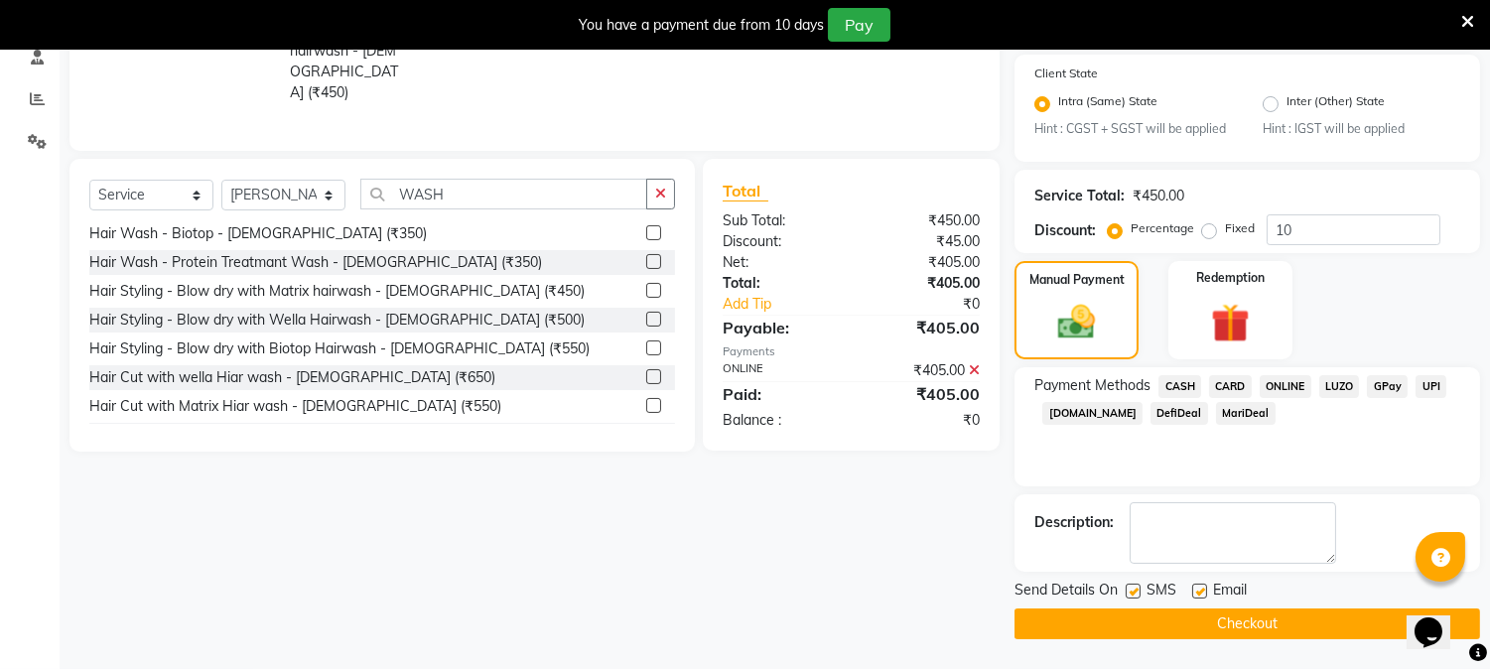 The height and width of the screenshot is (669, 1490). Describe the element at coordinates (779, 220) in the screenshot. I see `div: Sub Total:` at that location.